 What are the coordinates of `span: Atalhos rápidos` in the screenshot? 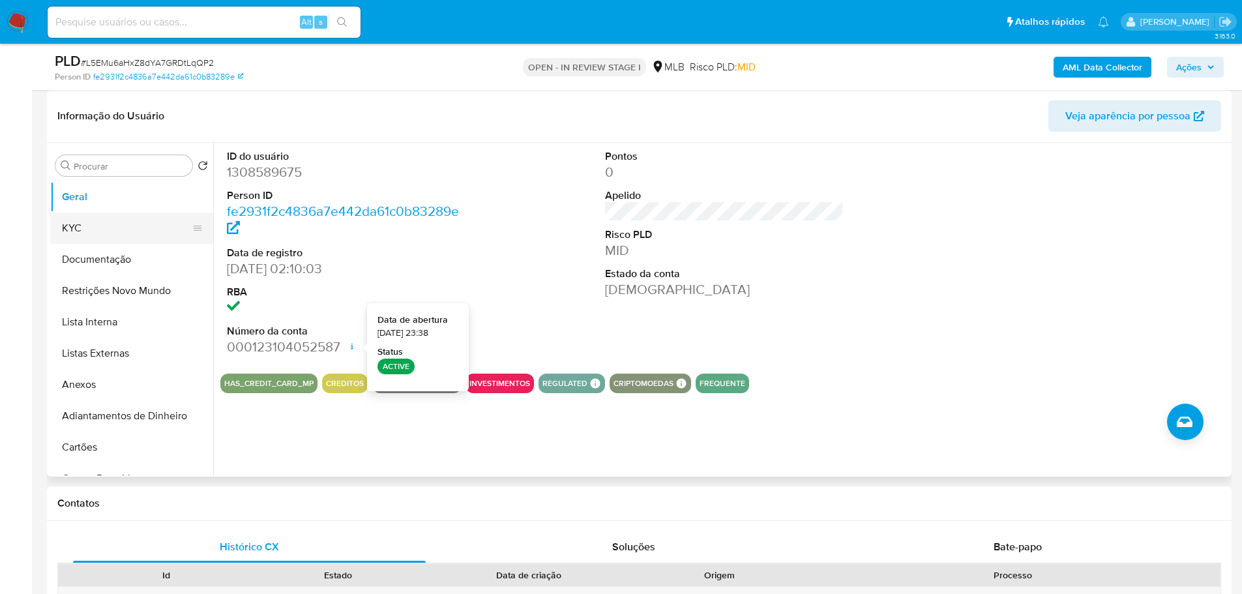 It's located at (1050, 22).